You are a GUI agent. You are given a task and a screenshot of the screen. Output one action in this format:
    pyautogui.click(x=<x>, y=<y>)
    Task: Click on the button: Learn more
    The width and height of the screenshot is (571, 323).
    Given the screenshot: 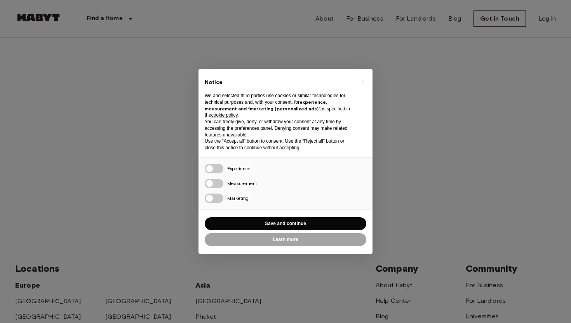 What is the action you would take?
    pyautogui.click(x=285, y=239)
    